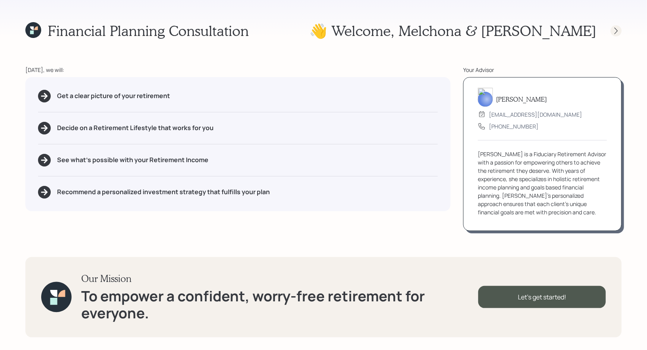 The height and width of the screenshot is (350, 647). Describe the element at coordinates (485, 97) in the screenshot. I see `img: treva-nostdahl-headshot.png` at that location.